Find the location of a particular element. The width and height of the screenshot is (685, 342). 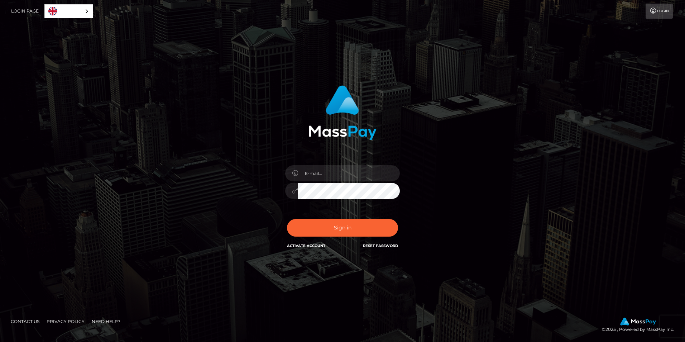

a: Activate Account is located at coordinates (306, 245).